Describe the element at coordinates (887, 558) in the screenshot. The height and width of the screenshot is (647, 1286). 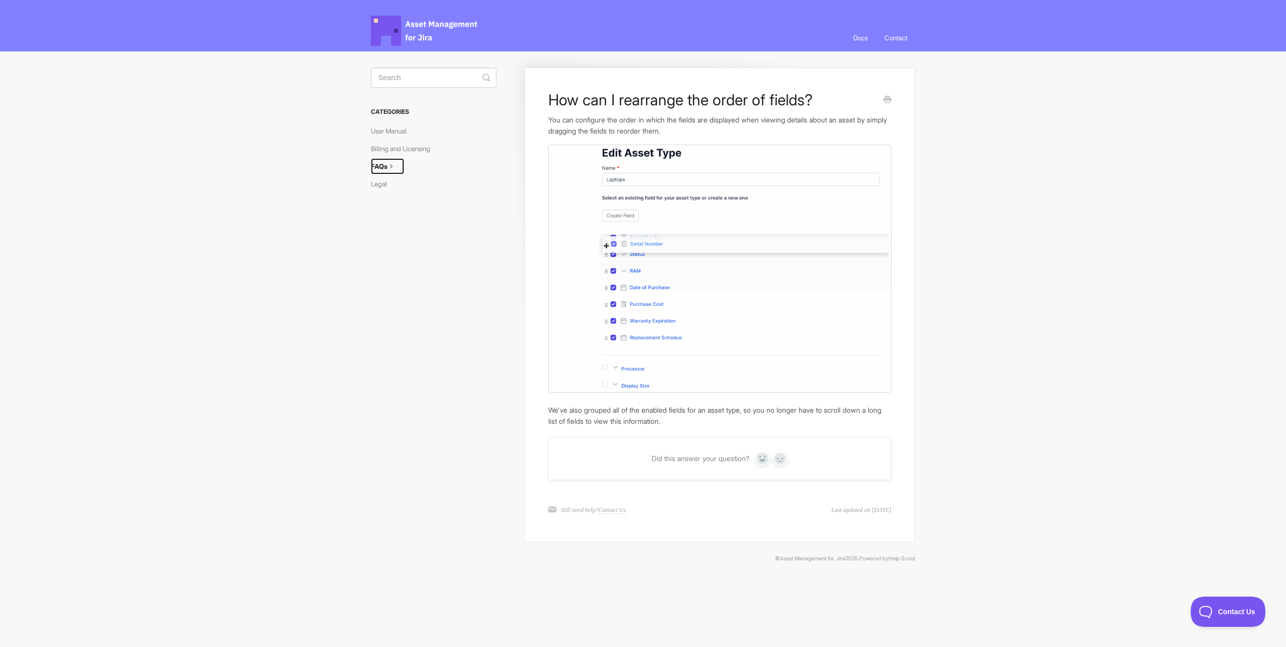
I see `span: Powered by` at that location.